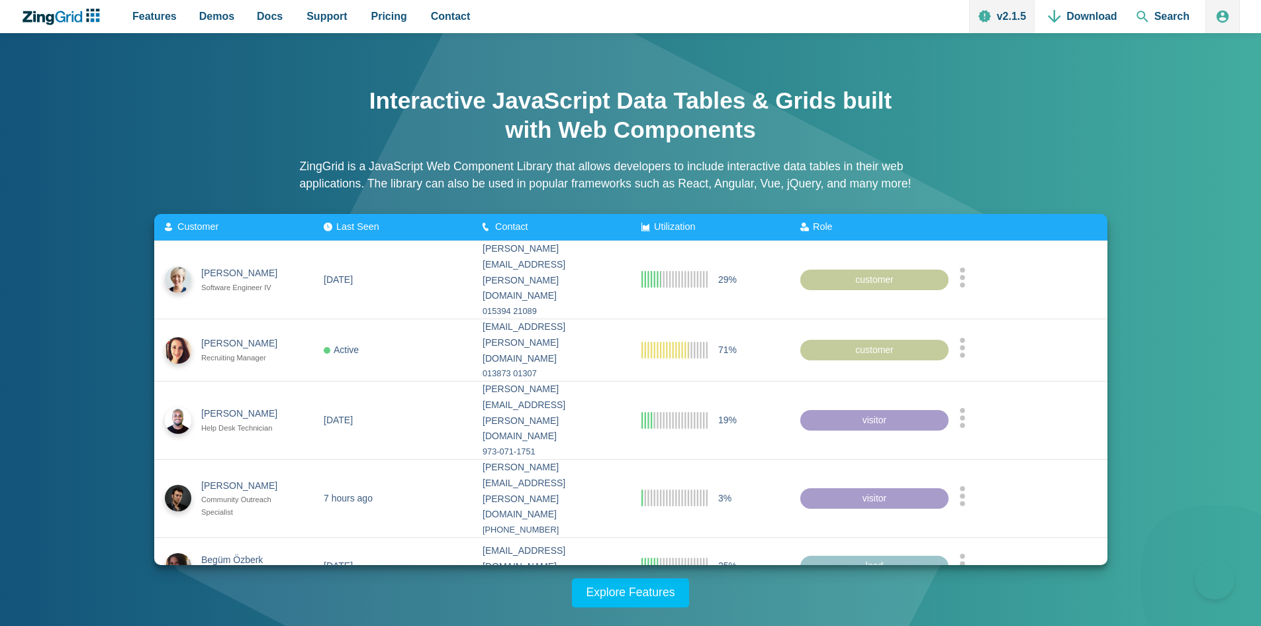 Image resolution: width=1261 pixels, height=626 pixels. I want to click on span: 19%, so click(728, 420).